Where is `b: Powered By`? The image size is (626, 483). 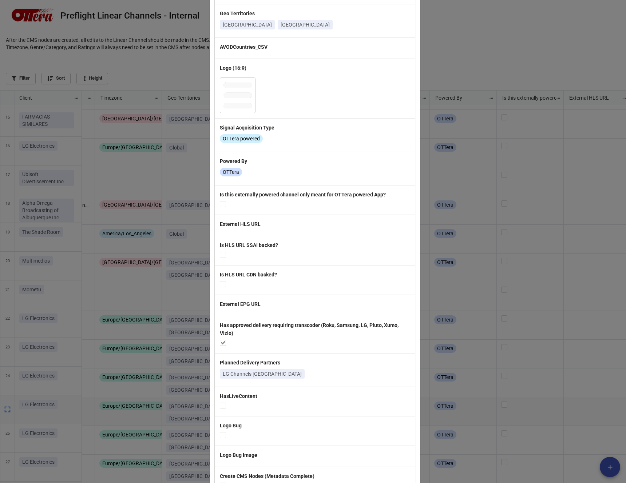
b: Powered By is located at coordinates (233, 161).